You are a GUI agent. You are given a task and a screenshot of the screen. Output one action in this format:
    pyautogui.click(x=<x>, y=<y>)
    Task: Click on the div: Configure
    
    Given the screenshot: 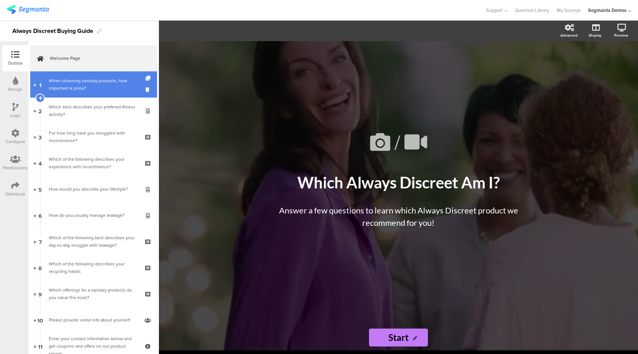 What is the action you would take?
    pyautogui.click(x=15, y=142)
    